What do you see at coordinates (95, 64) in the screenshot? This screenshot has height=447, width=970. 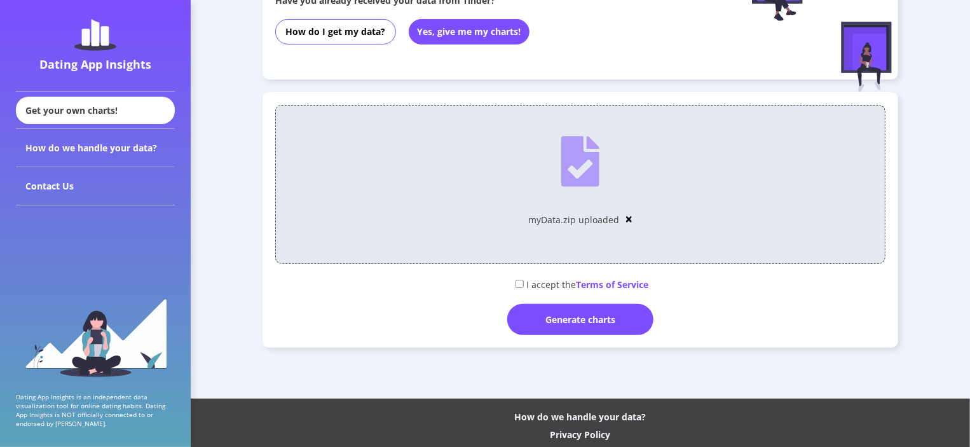 I see `div: Dating App Insights` at bounding box center [95, 64].